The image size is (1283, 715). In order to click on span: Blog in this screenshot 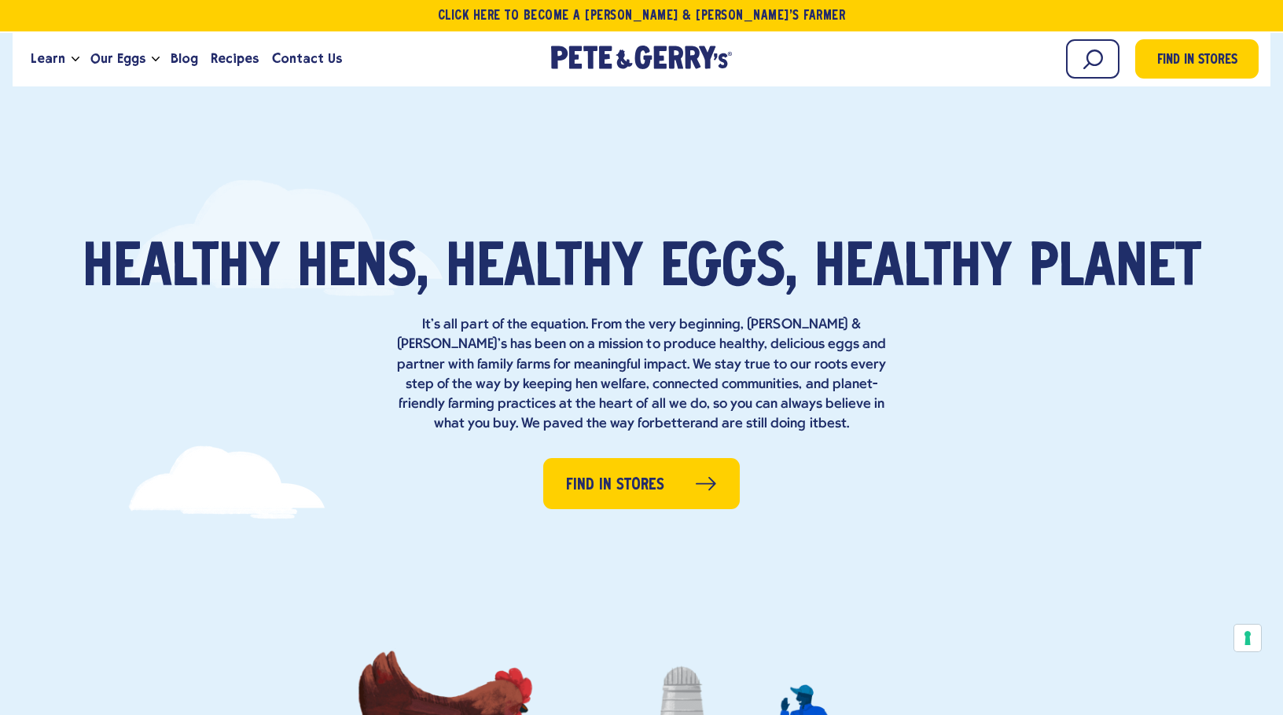, I will do `click(184, 58)`.